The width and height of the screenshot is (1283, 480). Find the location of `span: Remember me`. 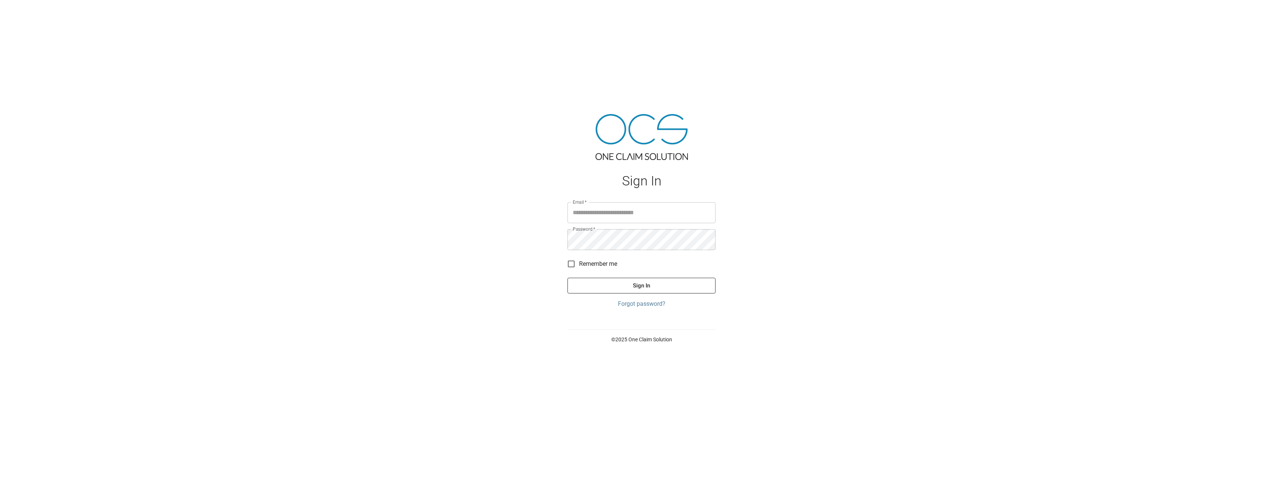

span: Remember me is located at coordinates (598, 264).